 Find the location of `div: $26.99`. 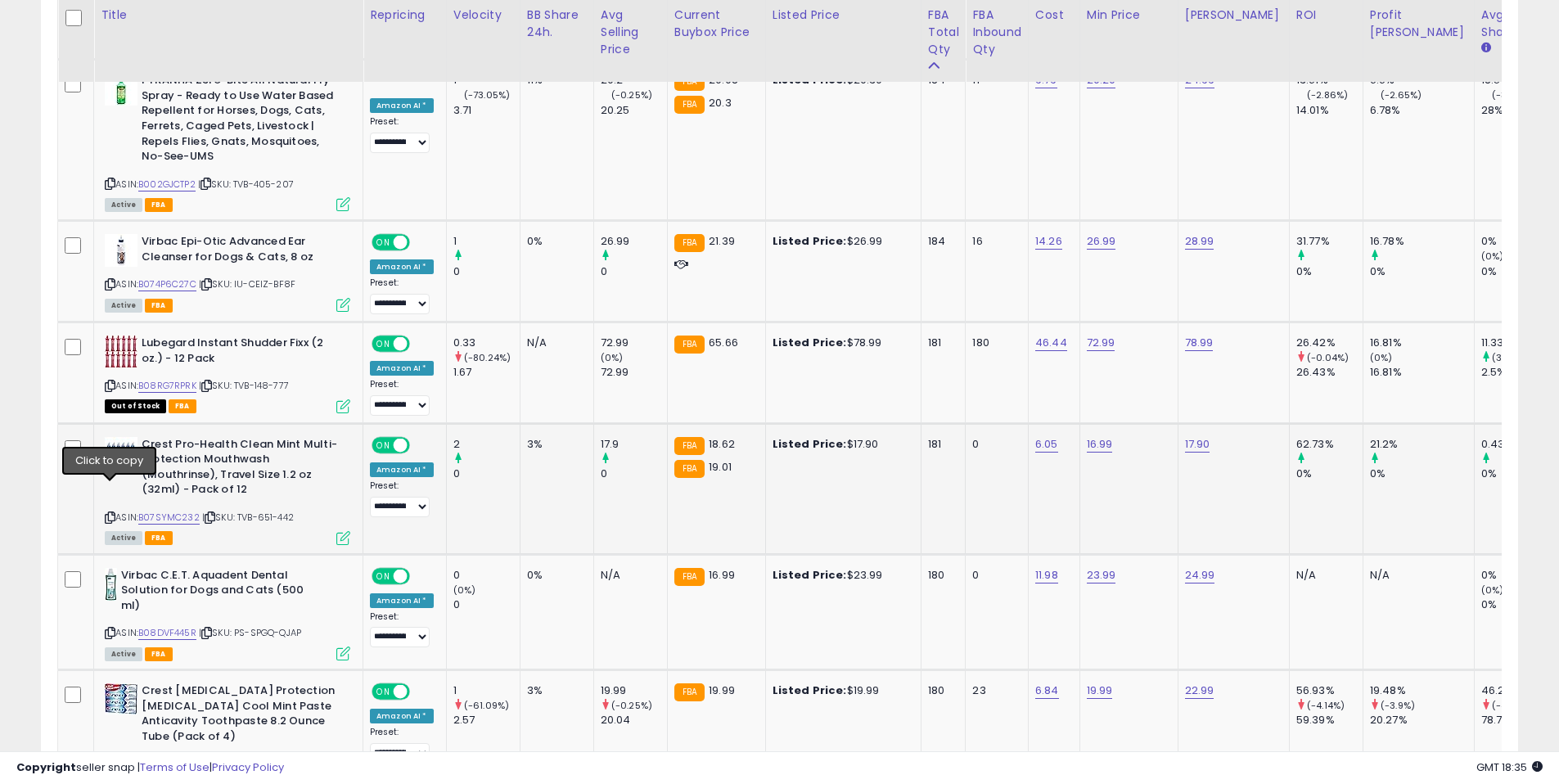

div: $26.99 is located at coordinates (840, 242).